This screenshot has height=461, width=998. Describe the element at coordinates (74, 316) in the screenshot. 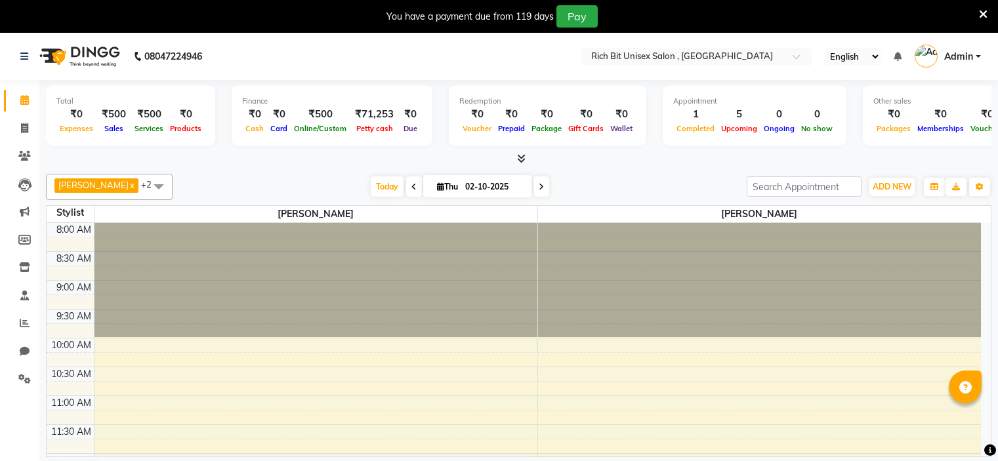

I see `div: 9:30 AM` at that location.